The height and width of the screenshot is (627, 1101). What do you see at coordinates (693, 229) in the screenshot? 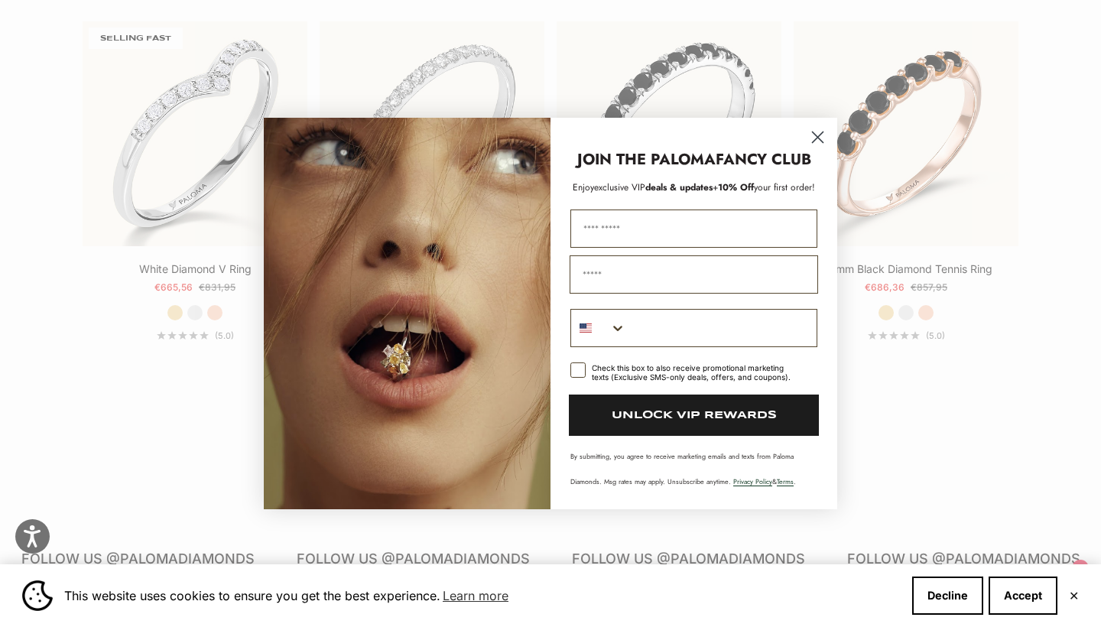
I see `input: First Name` at bounding box center [693, 229].